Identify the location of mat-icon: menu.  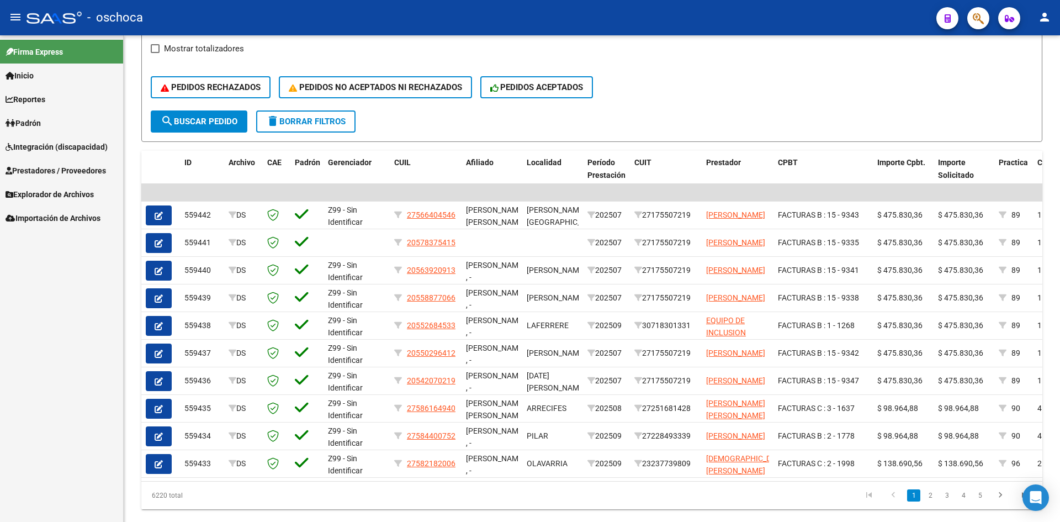
(15, 17).